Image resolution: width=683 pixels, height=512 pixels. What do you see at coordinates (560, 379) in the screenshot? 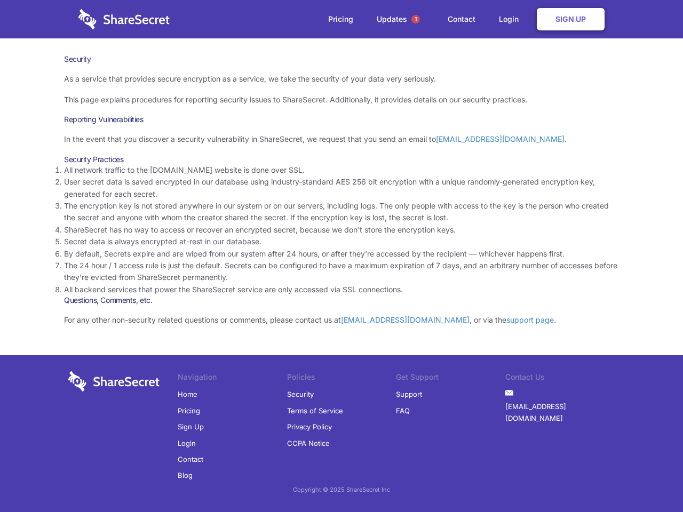
I see `li: Contact Us` at bounding box center [560, 379].